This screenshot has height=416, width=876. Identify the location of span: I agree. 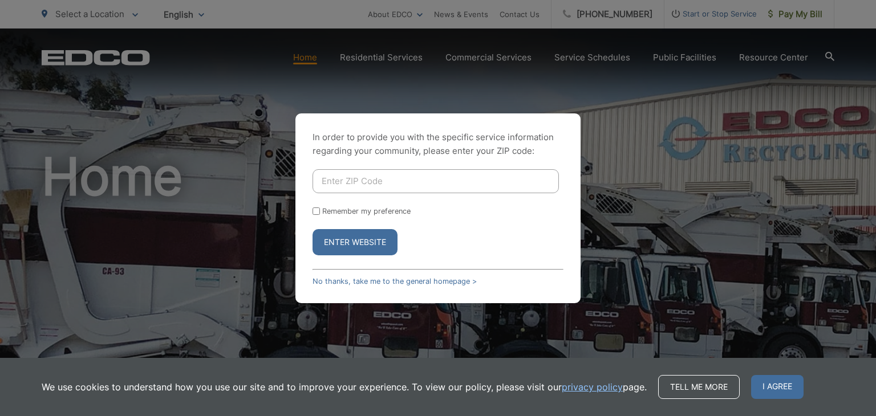
(777, 387).